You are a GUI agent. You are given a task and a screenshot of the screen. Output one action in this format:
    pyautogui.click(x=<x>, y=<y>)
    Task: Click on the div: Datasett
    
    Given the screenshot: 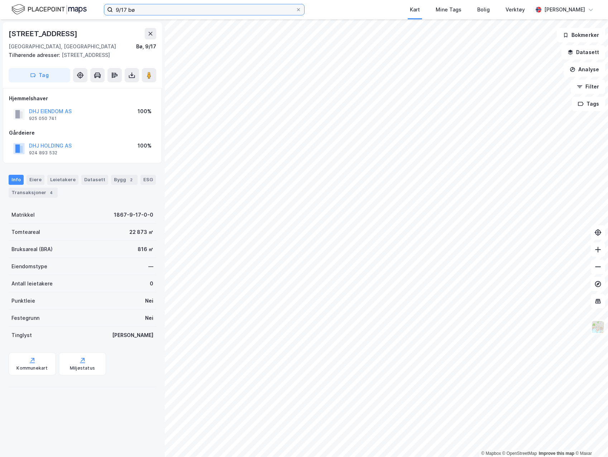 What is the action you would take?
    pyautogui.click(x=95, y=180)
    